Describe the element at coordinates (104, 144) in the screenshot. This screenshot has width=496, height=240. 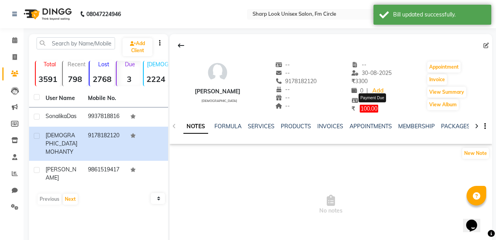
I see `td: 9178182120` at that location.